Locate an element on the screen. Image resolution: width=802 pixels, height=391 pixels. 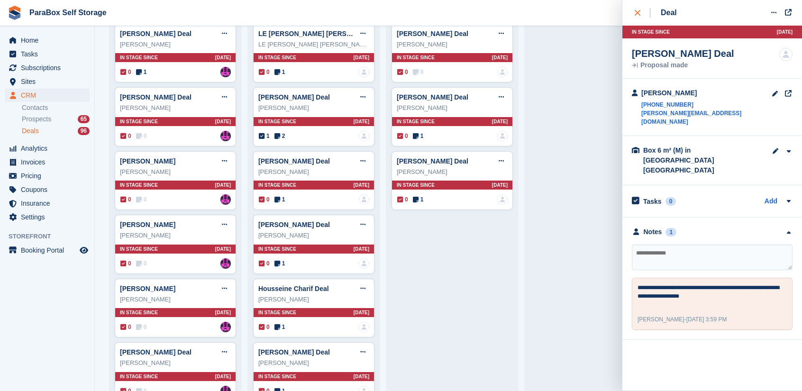
a: Preview store is located at coordinates (84, 250).